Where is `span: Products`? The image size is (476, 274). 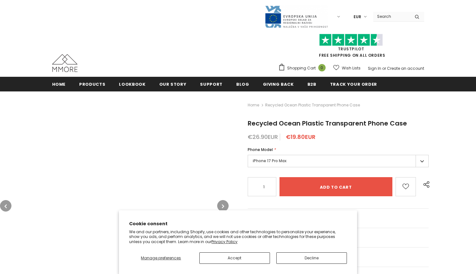
span: Products is located at coordinates (92, 84).